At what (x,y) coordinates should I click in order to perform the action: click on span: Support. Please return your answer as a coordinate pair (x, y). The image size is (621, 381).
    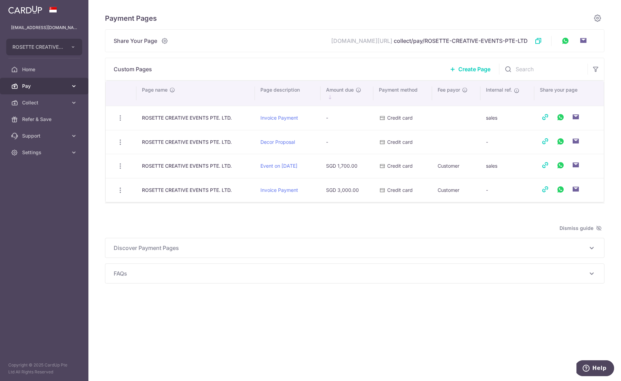
    Looking at the image, I should click on (45, 136).